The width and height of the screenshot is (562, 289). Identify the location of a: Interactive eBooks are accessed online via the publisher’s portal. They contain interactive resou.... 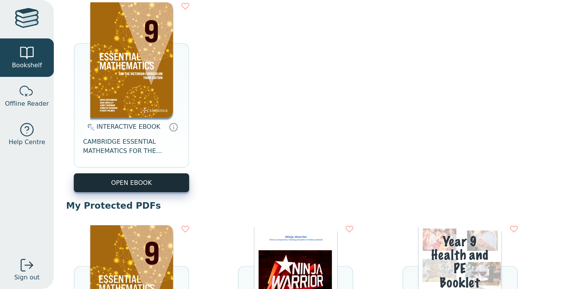
(173, 127).